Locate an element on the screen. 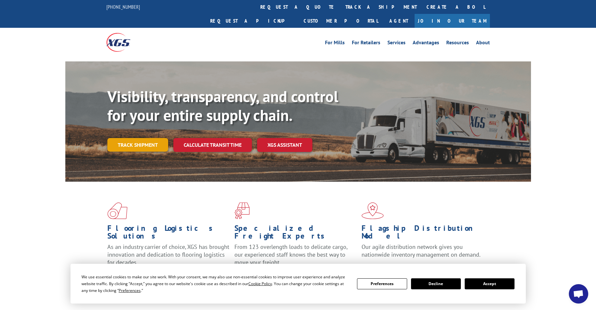 Image resolution: width=596 pixels, height=310 pixels. div: Open chat is located at coordinates (578, 294).